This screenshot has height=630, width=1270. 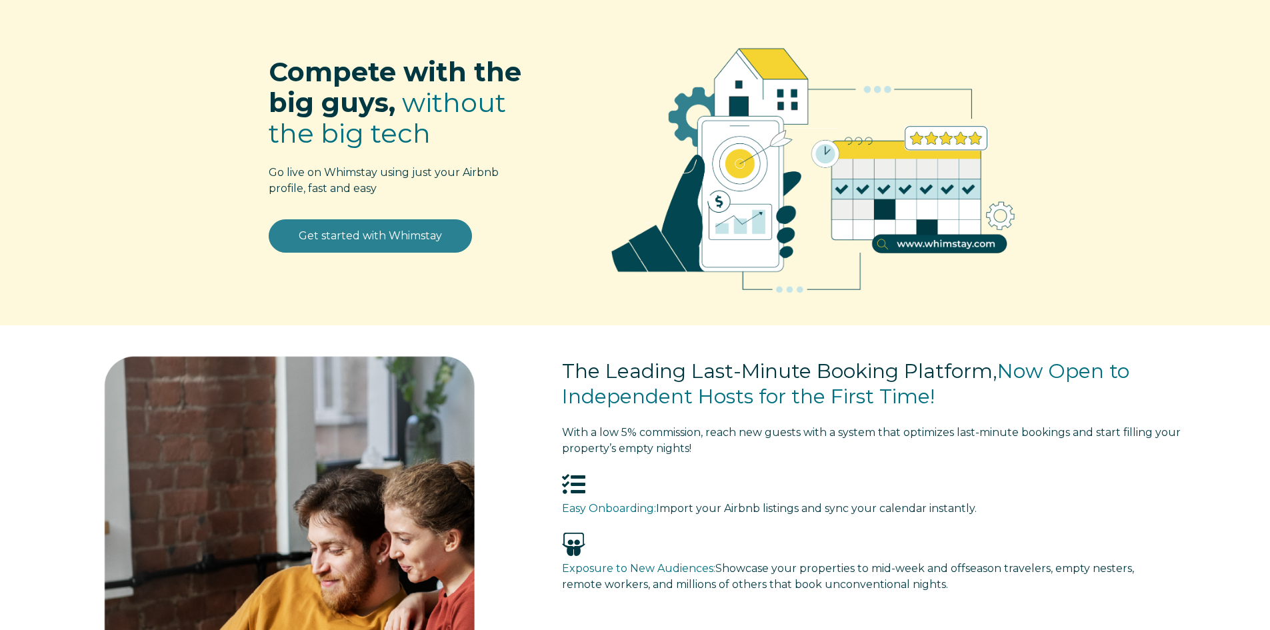 What do you see at coordinates (816, 508) in the screenshot?
I see `span: Import your Airbnb listings and sync your calendar instantly.` at bounding box center [816, 508].